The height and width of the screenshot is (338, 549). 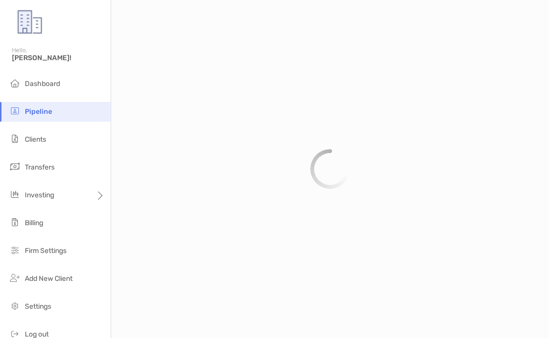 What do you see at coordinates (15, 166) in the screenshot?
I see `img: transfers icon` at bounding box center [15, 166].